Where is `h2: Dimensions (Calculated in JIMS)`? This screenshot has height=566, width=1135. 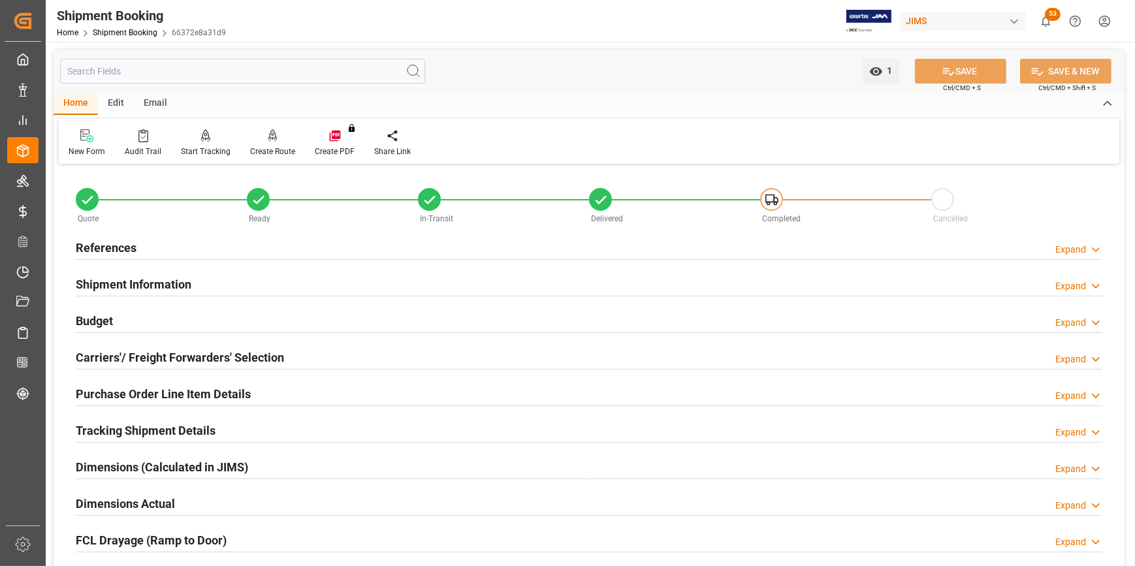 h2: Dimensions (Calculated in JIMS) is located at coordinates (162, 467).